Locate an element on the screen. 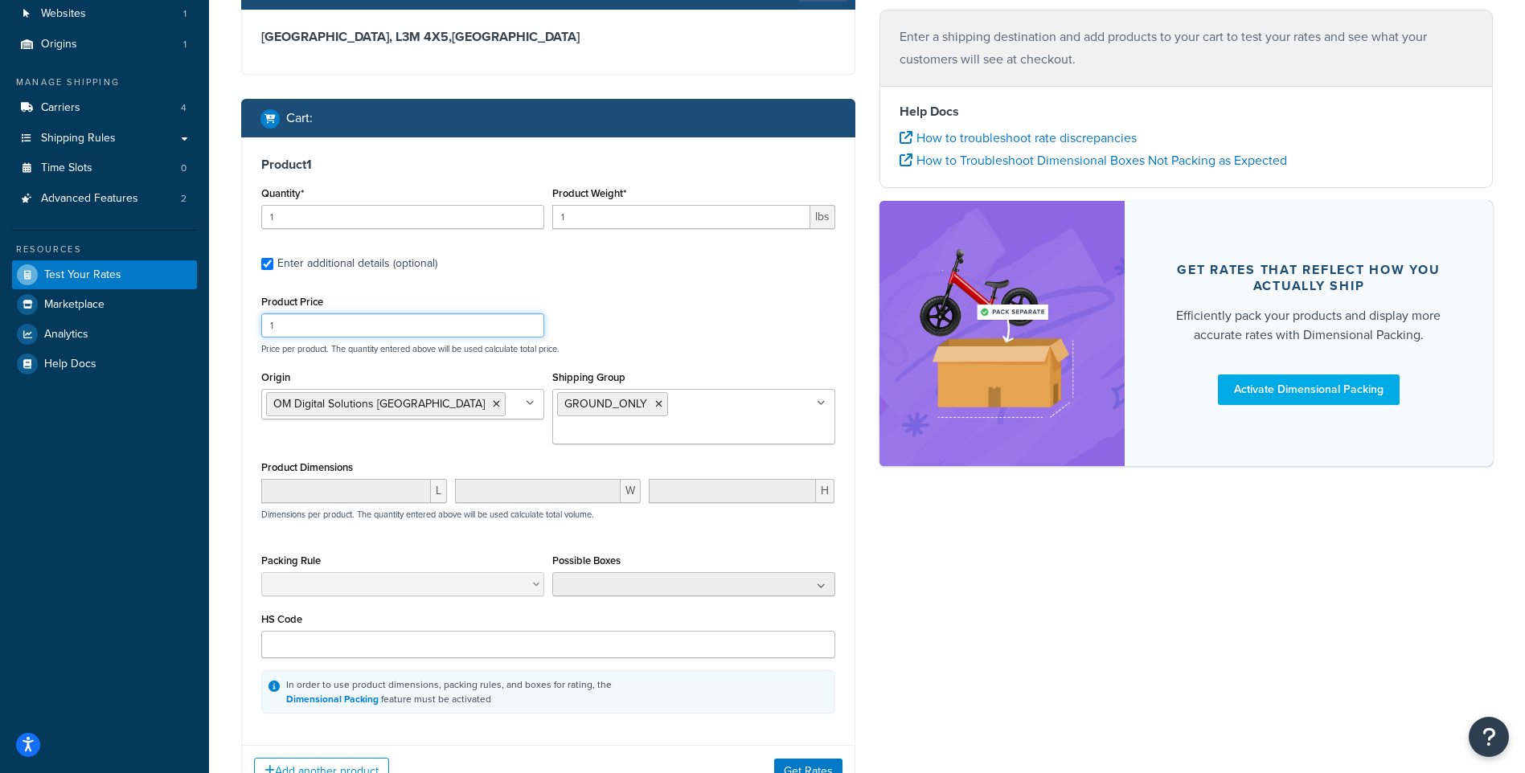  input: Enter additional details (optional) is located at coordinates (267, 264).